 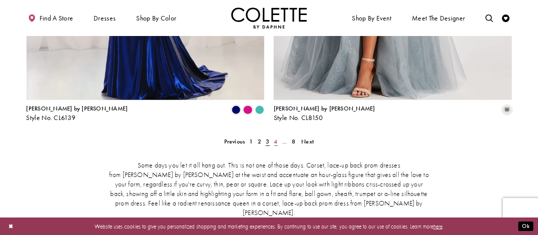 I want to click on i: Sapphire, so click(x=236, y=110).